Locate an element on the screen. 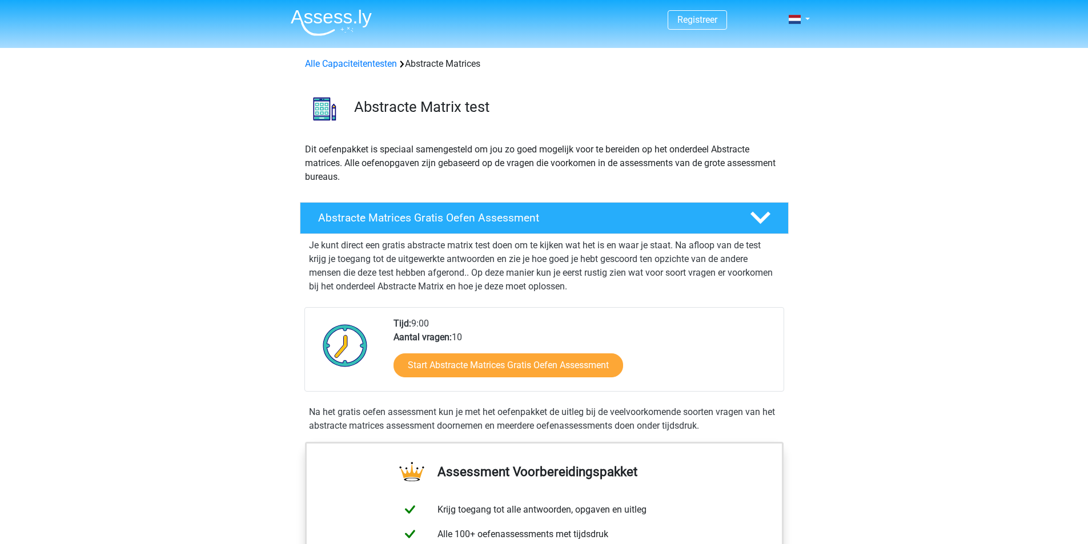 This screenshot has height=544, width=1088. a: Start Abstracte Matrices Gratis Oefen Assessment is located at coordinates (508, 366).